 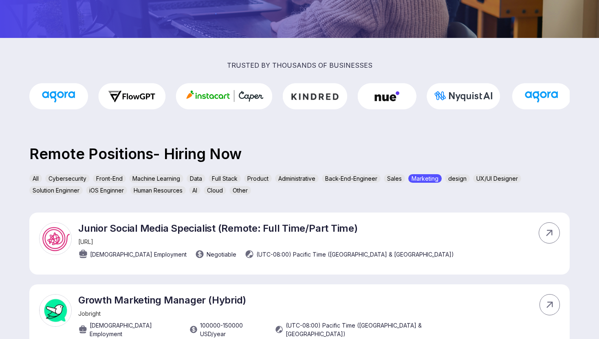 What do you see at coordinates (297, 178) in the screenshot?
I see `div: Administrative` at bounding box center [297, 178].